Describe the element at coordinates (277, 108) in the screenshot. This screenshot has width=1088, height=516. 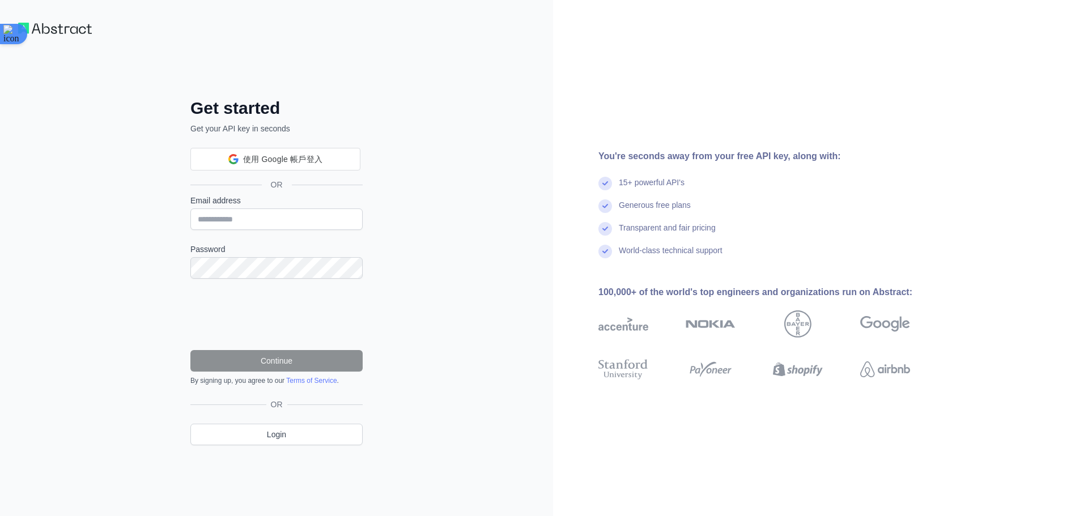
I see `h2: Get started` at that location.